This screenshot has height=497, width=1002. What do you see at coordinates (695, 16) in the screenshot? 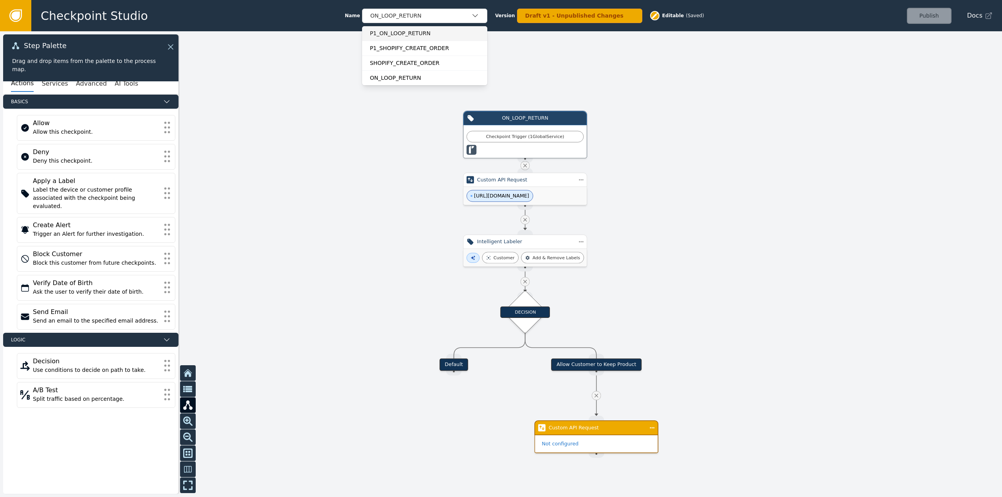
I see `div: ( Saved )` at bounding box center [695, 16].